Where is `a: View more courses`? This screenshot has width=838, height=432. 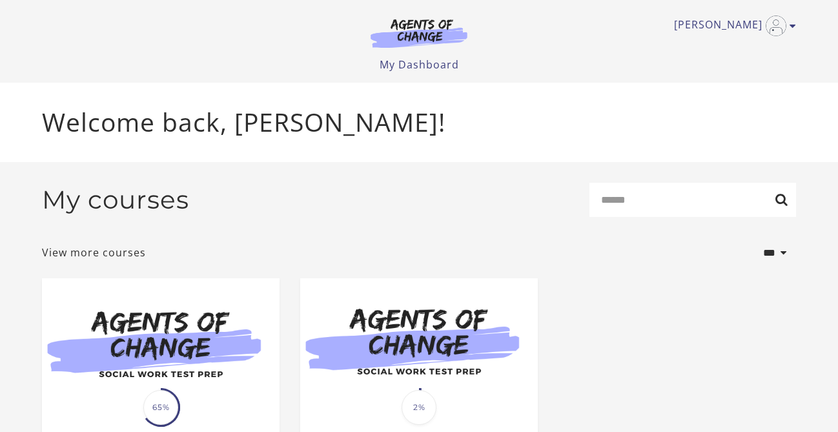 a: View more courses is located at coordinates (94, 252).